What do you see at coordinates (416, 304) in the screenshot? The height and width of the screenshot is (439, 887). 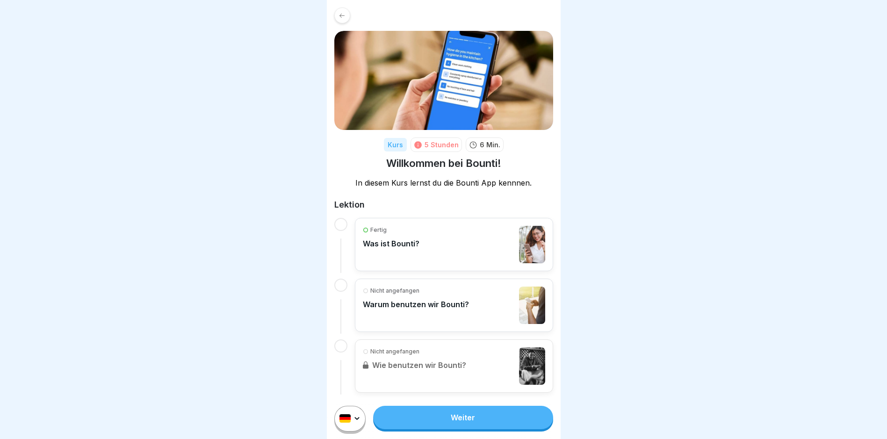 I see `p: Warum benutzen wir Bounti?` at bounding box center [416, 304].